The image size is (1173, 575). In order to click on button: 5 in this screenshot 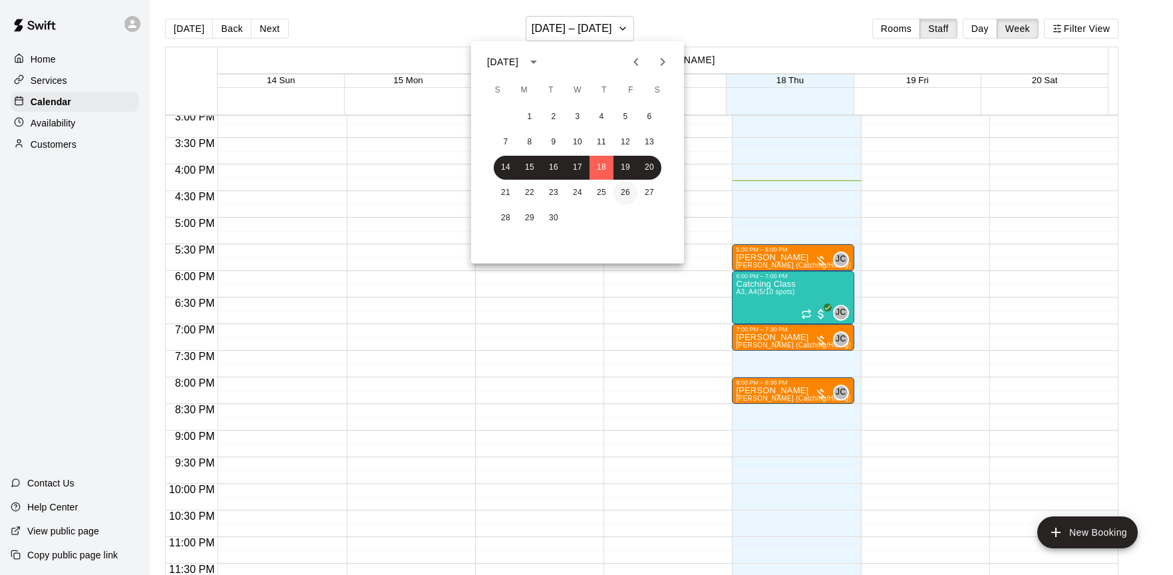, I will do `click(625, 117)`.